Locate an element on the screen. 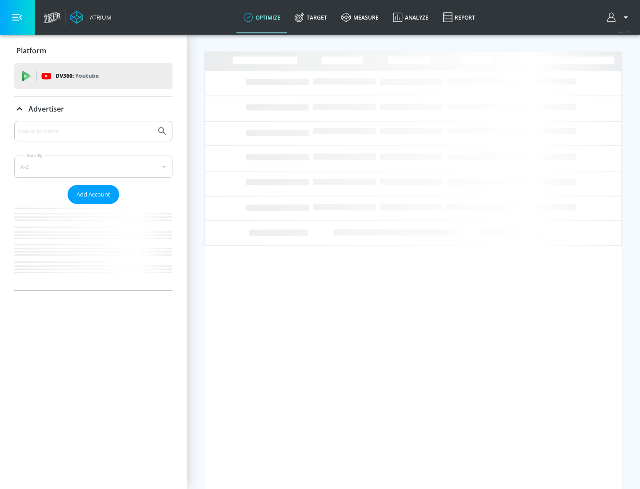 This screenshot has height=489, width=640. button: Add Account is located at coordinates (93, 194).